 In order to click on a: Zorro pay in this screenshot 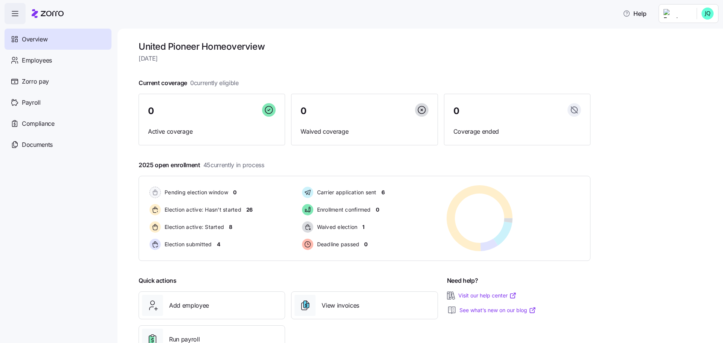, I will do `click(58, 81)`.